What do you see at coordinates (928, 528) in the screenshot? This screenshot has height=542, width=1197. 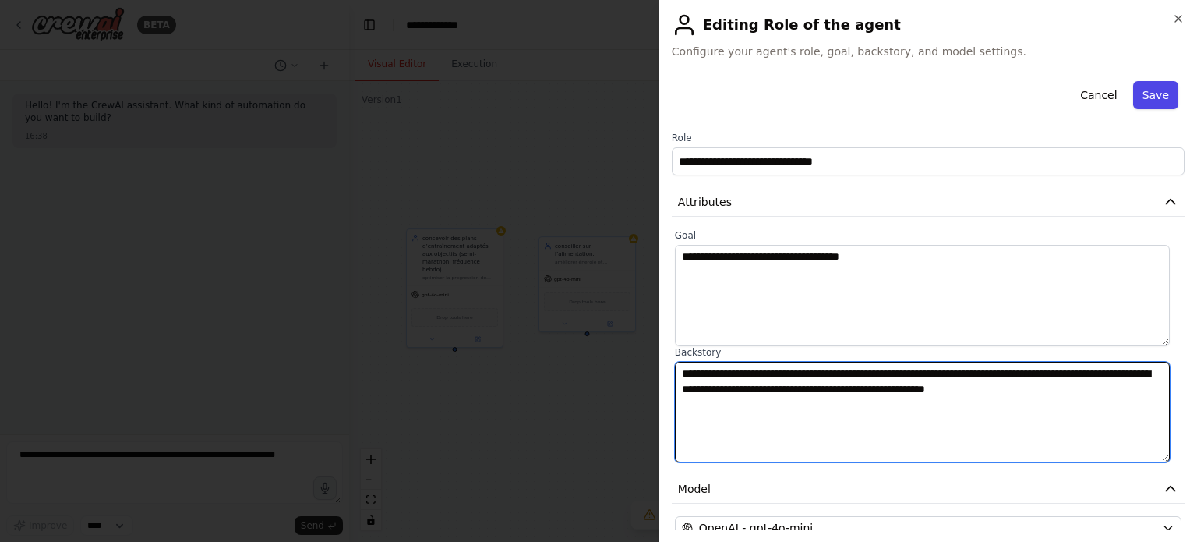 I see `button: OpenAI - gpt-4o-mini` at bounding box center [928, 528].